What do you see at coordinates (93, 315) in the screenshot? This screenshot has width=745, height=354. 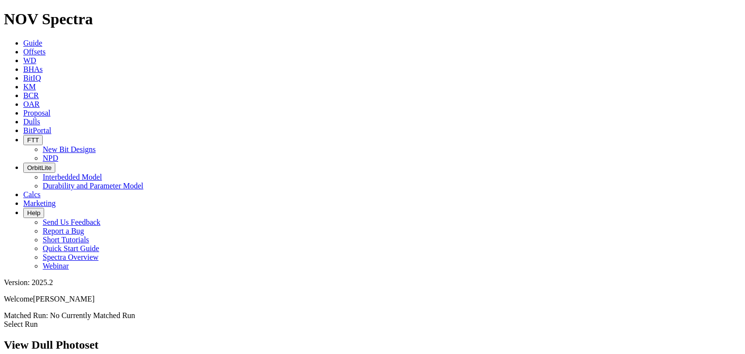 I see `span: No Currently Matched Run` at bounding box center [93, 315].